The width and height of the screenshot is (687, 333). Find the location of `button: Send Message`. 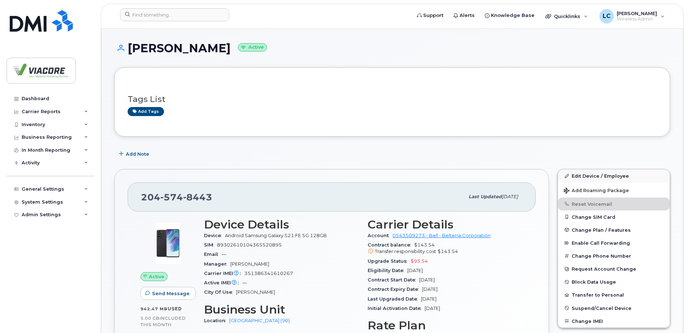

button: Send Message is located at coordinates (168, 294).